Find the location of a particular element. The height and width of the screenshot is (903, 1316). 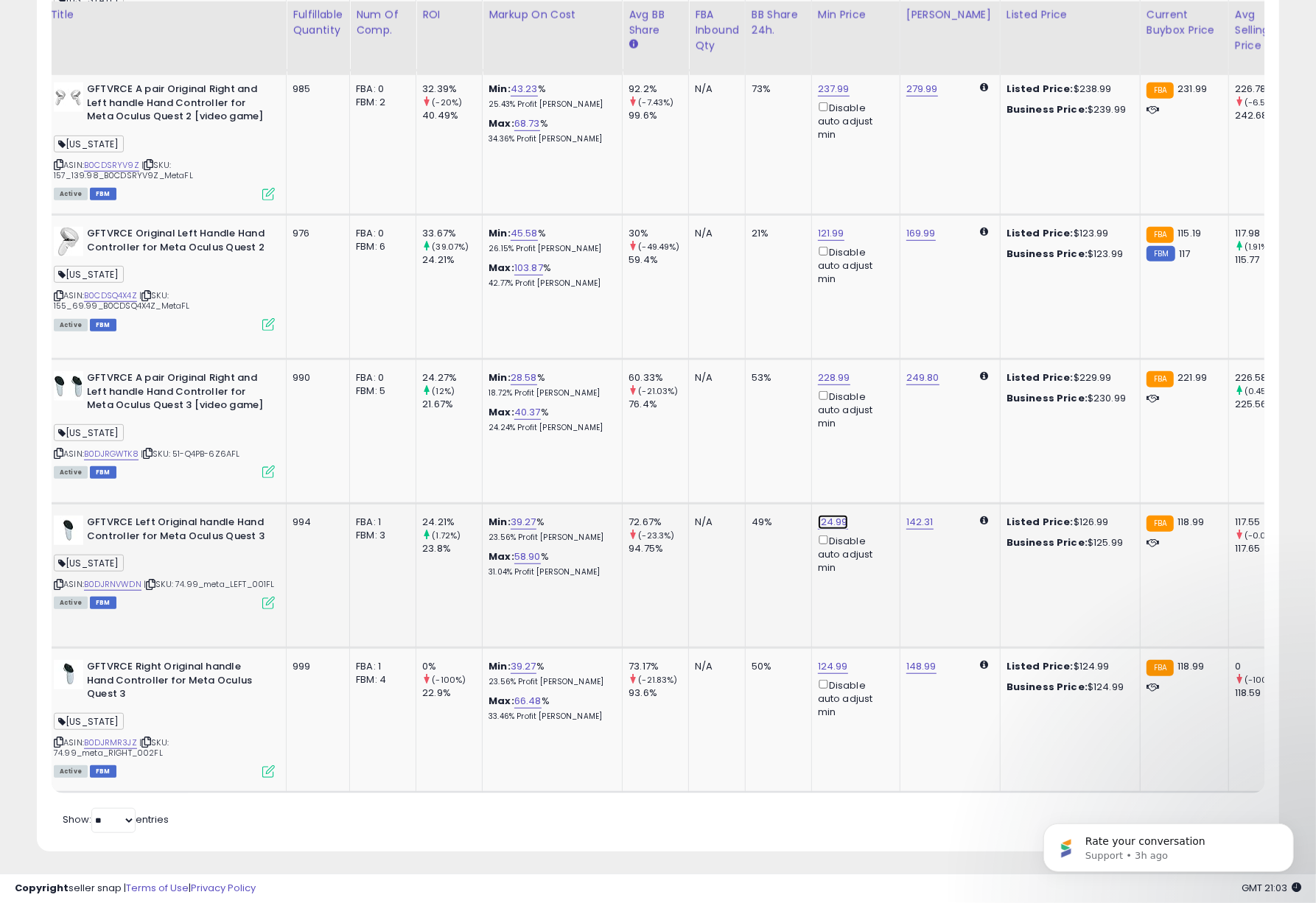

div: 999 is located at coordinates (316, 666).